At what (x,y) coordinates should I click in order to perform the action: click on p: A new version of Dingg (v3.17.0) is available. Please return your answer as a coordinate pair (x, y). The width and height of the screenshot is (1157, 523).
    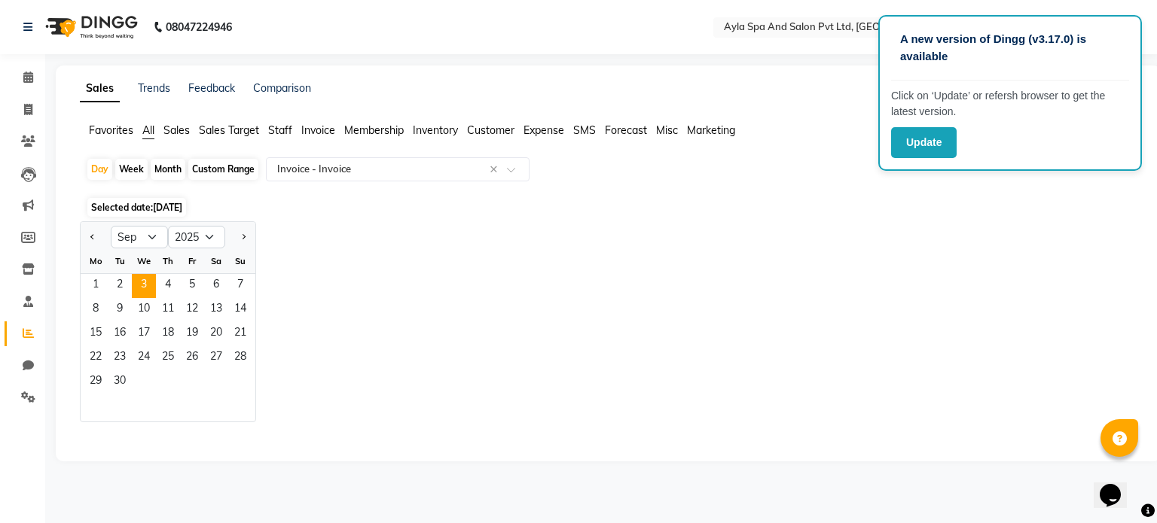
    Looking at the image, I should click on (1010, 47).